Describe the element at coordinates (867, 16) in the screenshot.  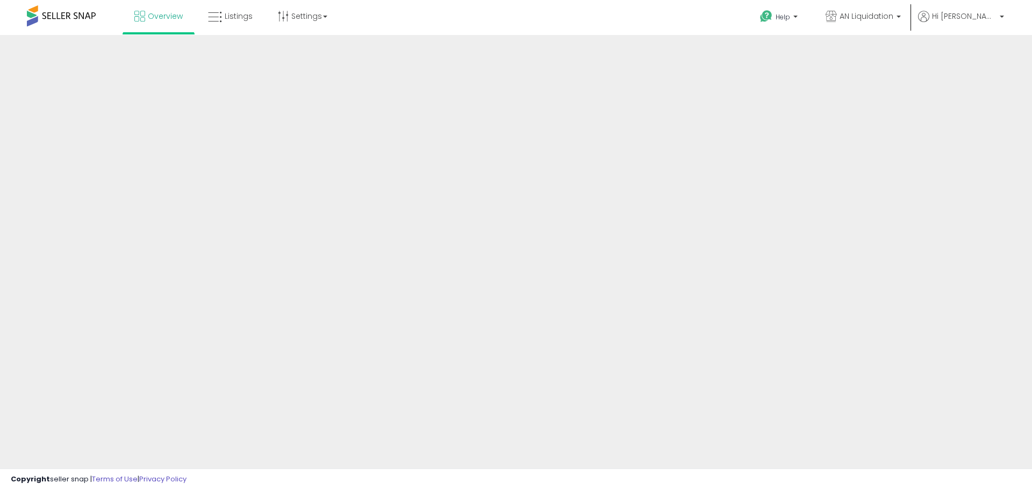
I see `span: AN Liquidation` at that location.